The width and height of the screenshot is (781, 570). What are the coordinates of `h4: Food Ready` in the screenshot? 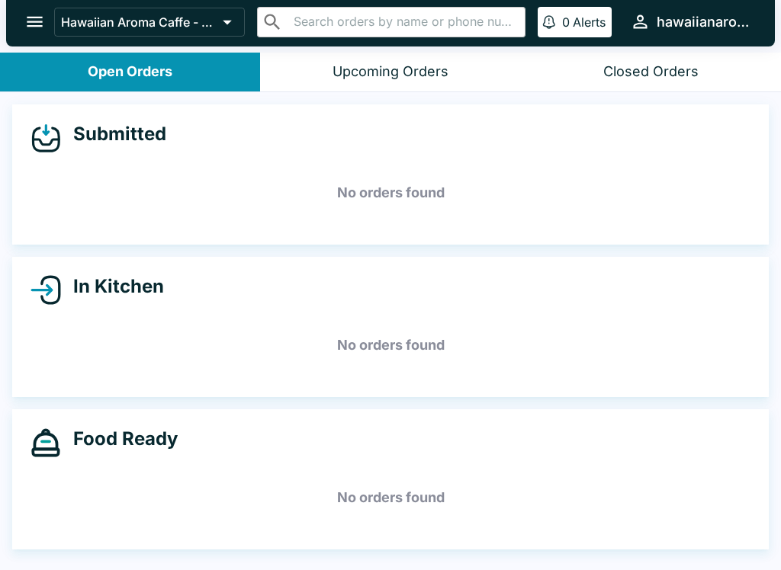 It's located at (119, 439).